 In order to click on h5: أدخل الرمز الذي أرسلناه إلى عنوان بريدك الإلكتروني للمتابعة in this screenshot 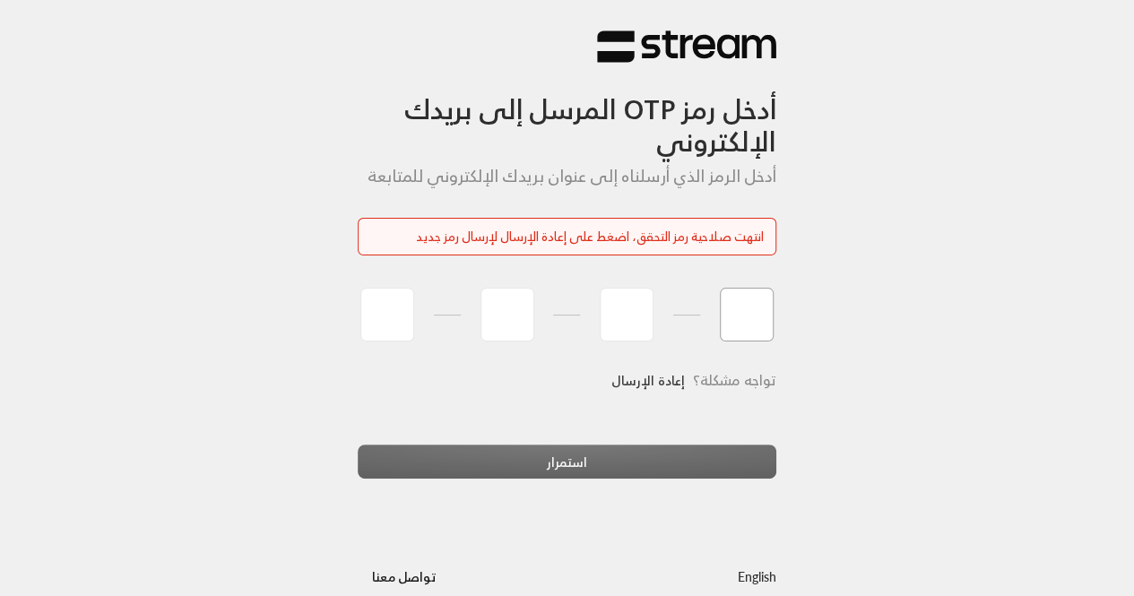, I will do `click(567, 177)`.